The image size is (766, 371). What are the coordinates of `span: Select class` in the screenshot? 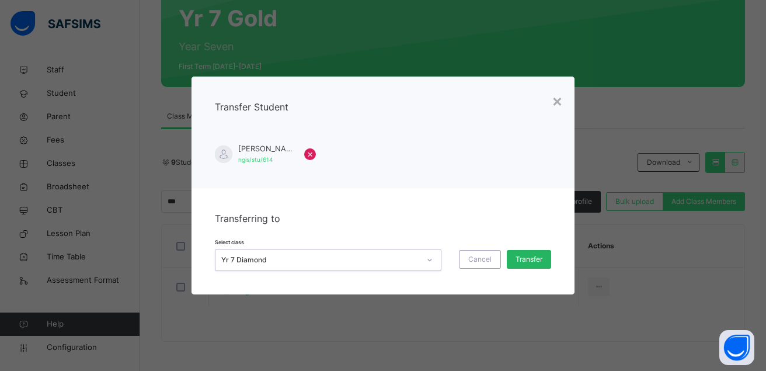 It's located at (230, 242).